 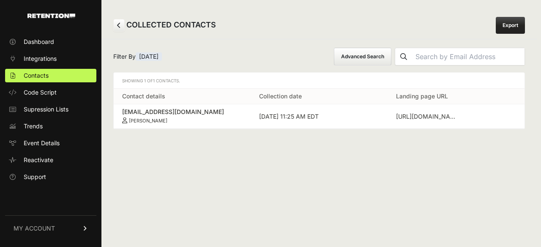 I want to click on a: Dashboard, so click(x=51, y=42).